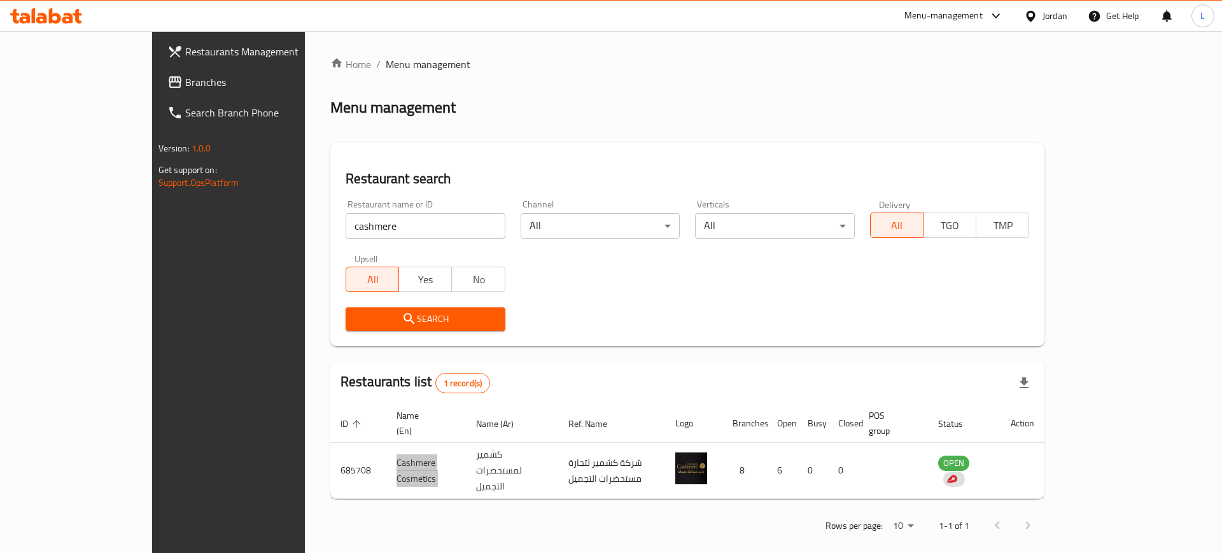 Image resolution: width=1222 pixels, height=553 pixels. I want to click on span: 1.0.0, so click(201, 148).